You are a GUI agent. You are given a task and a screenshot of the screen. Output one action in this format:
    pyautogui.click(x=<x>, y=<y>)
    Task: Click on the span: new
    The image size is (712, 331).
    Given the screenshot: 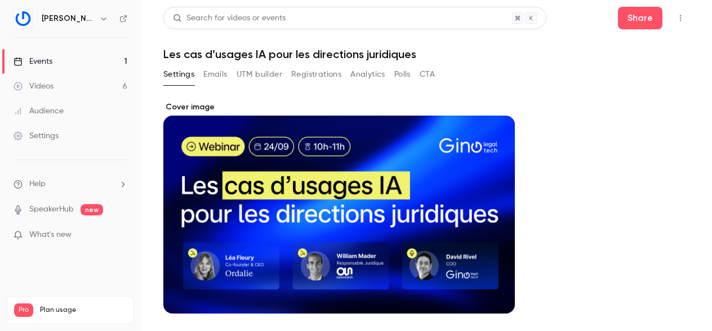 What is the action you would take?
    pyautogui.click(x=92, y=210)
    